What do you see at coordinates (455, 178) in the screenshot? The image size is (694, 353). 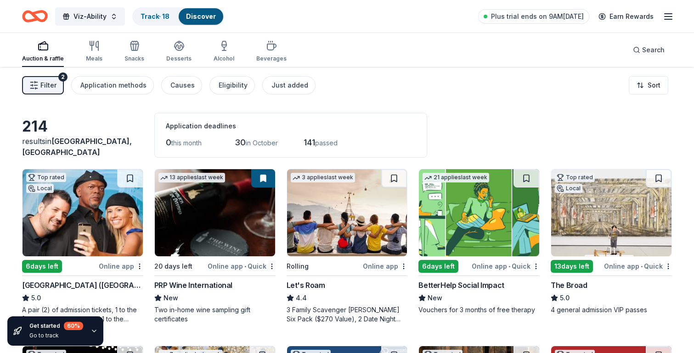 I see `div: 21 applies last week` at bounding box center [455, 178].